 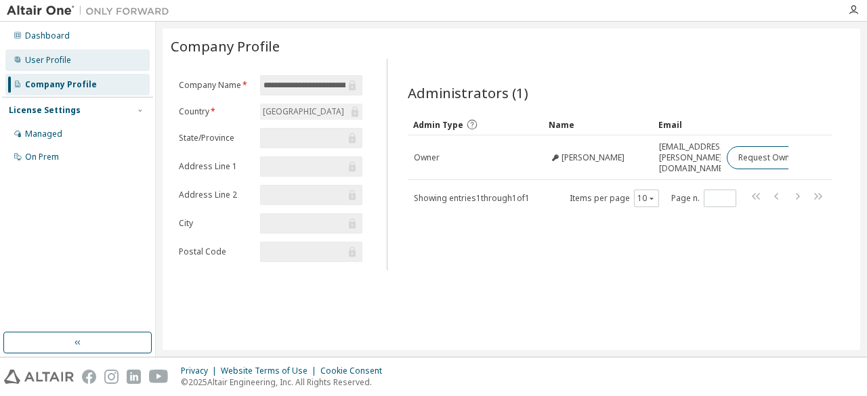 I want to click on div: Company Profile, so click(x=61, y=85).